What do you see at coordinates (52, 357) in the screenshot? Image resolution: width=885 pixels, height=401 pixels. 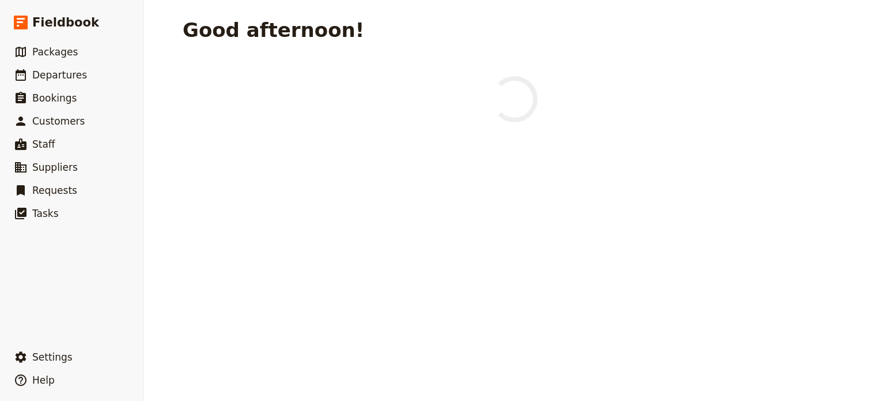 I see `span: Settings` at bounding box center [52, 357].